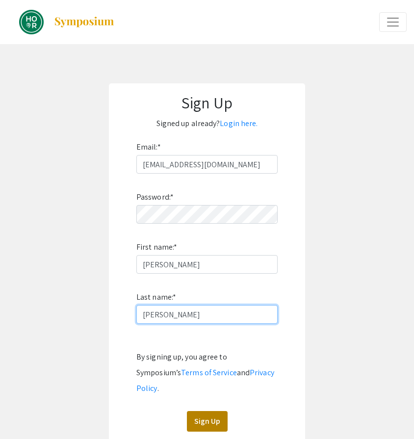  Describe the element at coordinates (207, 421) in the screenshot. I see `button: Sign Up` at that location.